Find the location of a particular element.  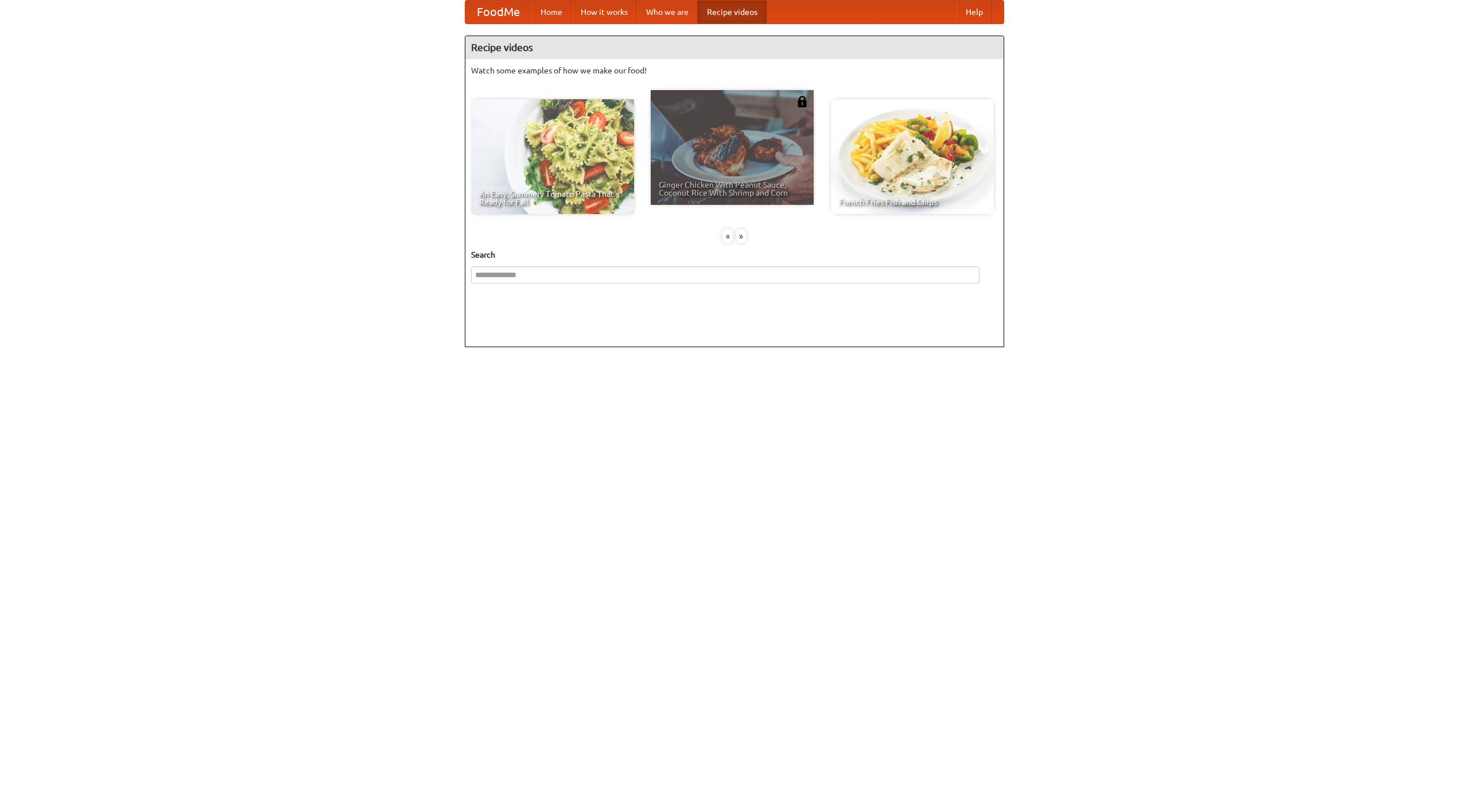

a: How it works is located at coordinates (604, 12).